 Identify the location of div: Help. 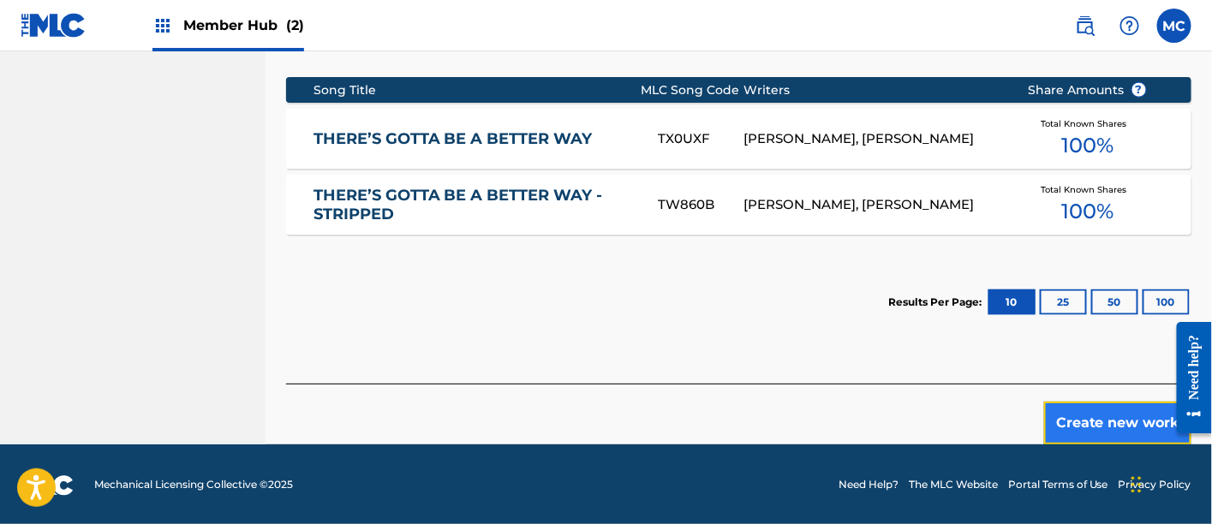
(1129, 26).